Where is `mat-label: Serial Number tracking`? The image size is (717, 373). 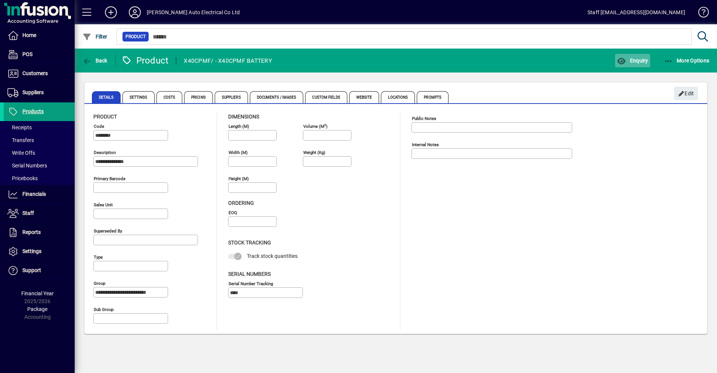 mat-label: Serial Number tracking is located at coordinates (250, 283).